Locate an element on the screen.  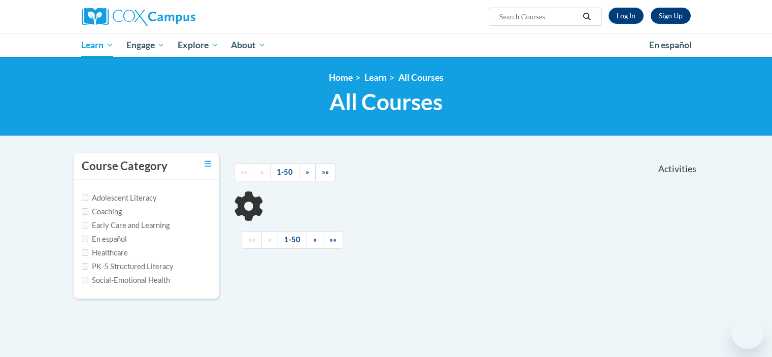
div: Main menu is located at coordinates (386, 45).